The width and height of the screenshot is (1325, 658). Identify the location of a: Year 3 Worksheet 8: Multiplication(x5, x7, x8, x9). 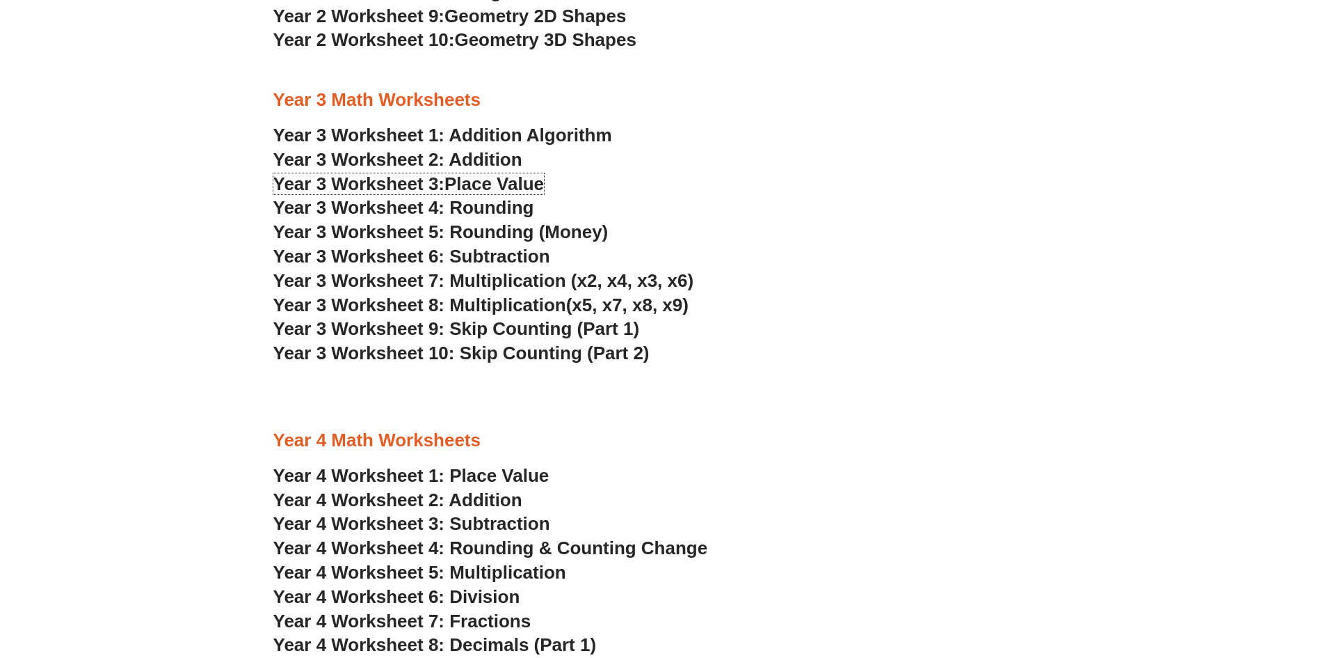
(481, 305).